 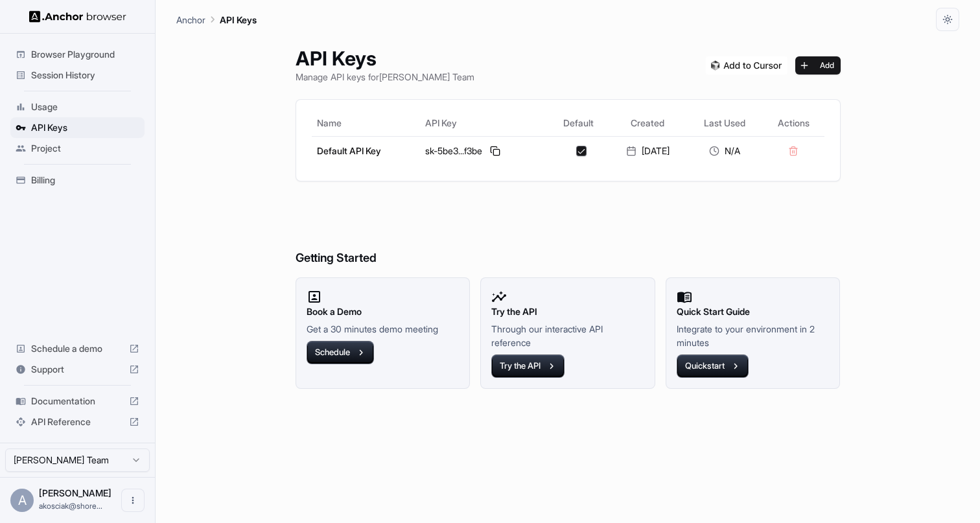 What do you see at coordinates (75, 493) in the screenshot?
I see `span: Adrian Kosciak` at bounding box center [75, 493].